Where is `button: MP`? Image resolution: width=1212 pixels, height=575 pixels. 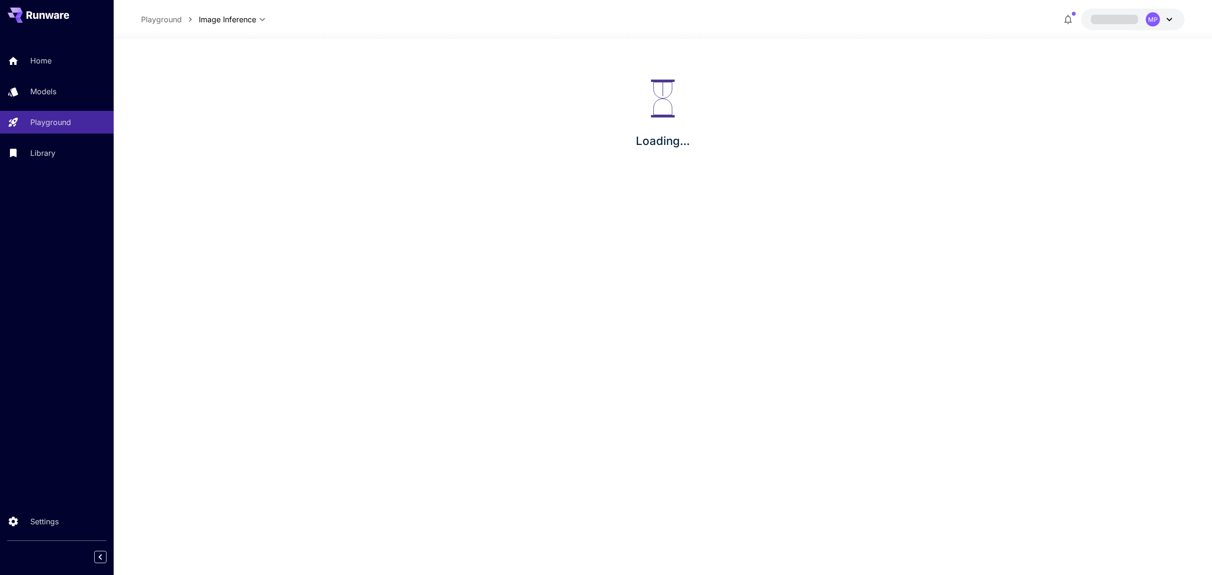 button: MP is located at coordinates (1133, 19).